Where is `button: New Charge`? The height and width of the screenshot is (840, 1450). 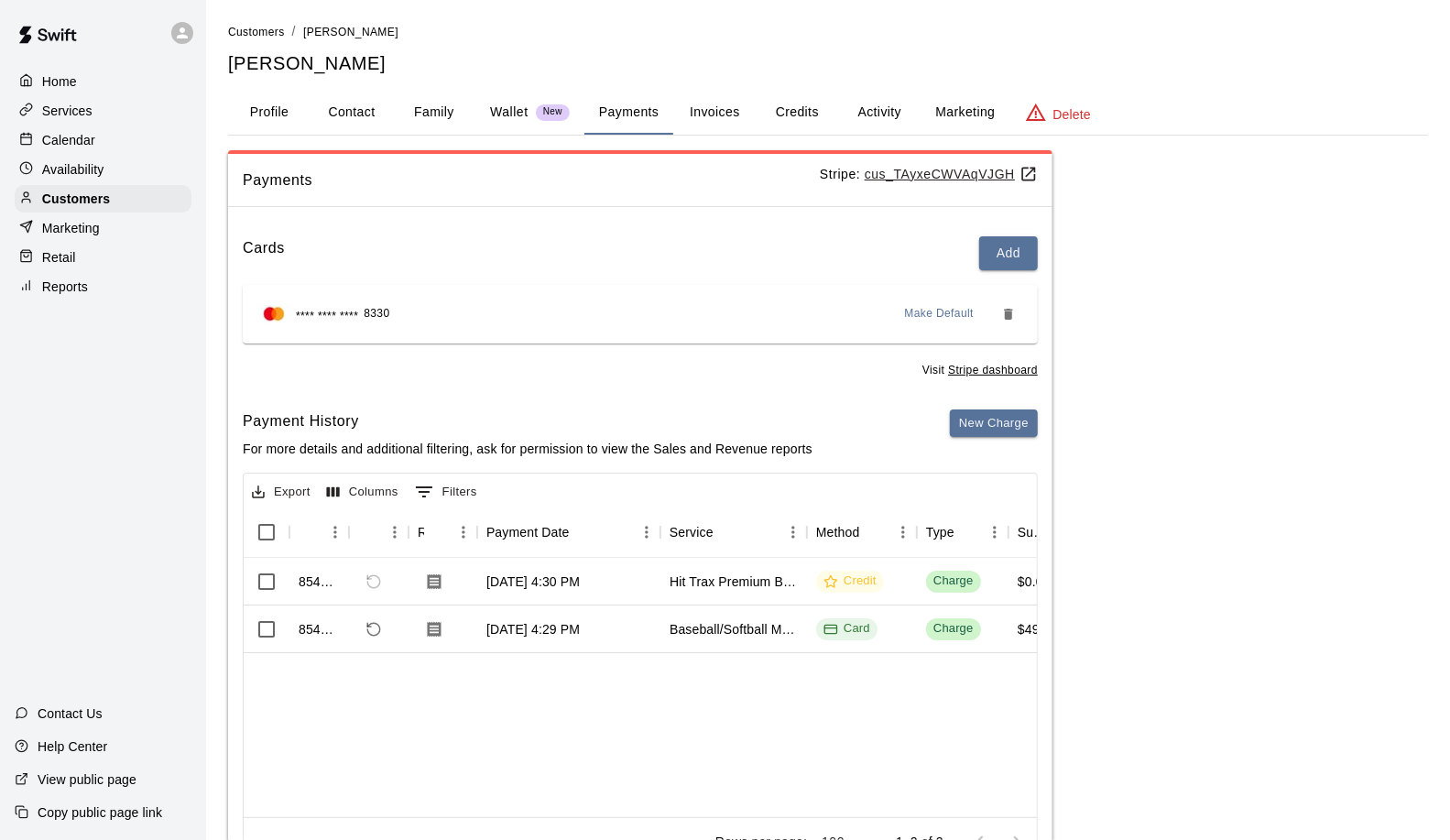
button: New Charge is located at coordinates (994, 423).